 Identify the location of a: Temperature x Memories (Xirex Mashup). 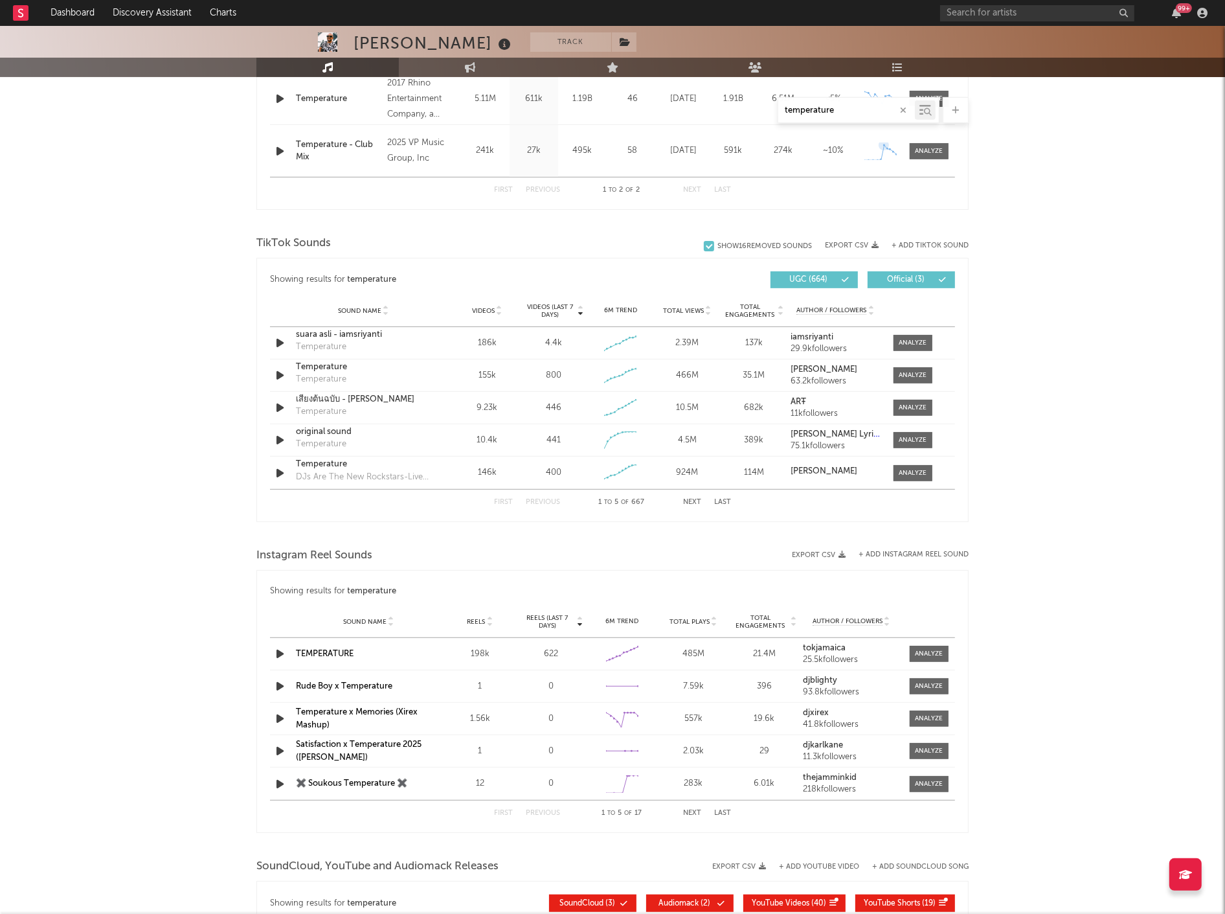
(357, 718).